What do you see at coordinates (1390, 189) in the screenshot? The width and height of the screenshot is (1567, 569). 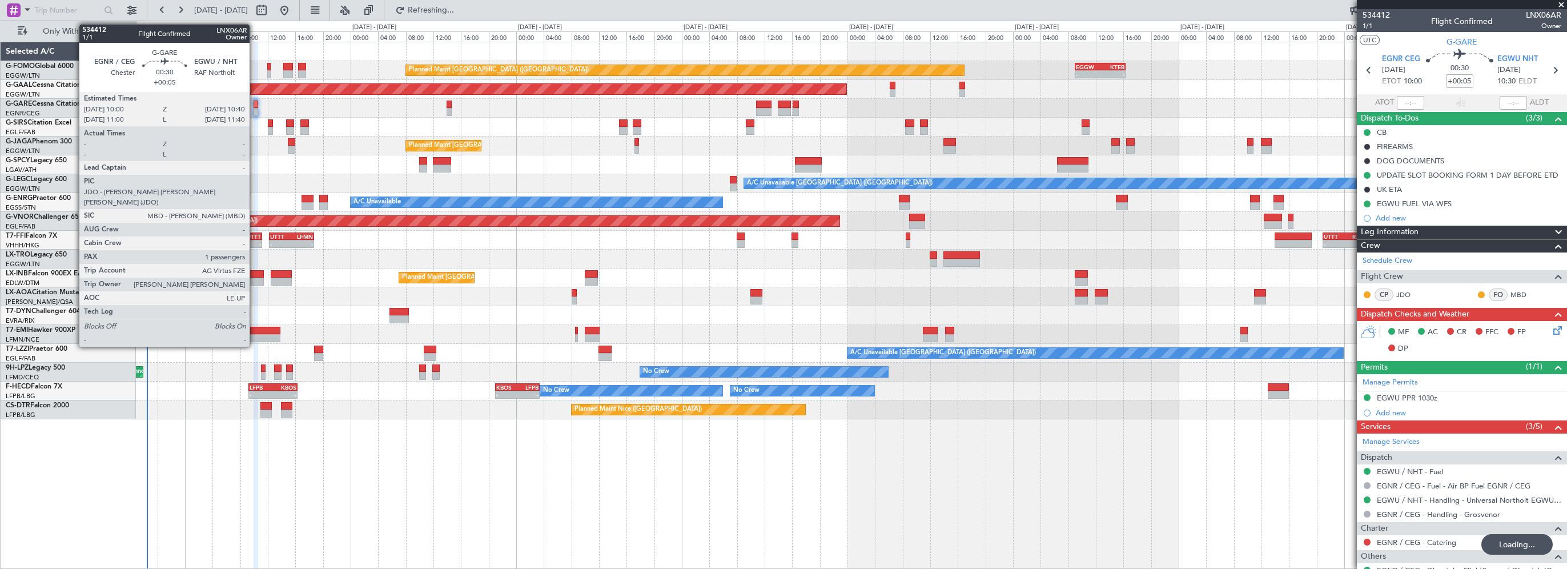 I see `div: UK ETA` at bounding box center [1390, 189].